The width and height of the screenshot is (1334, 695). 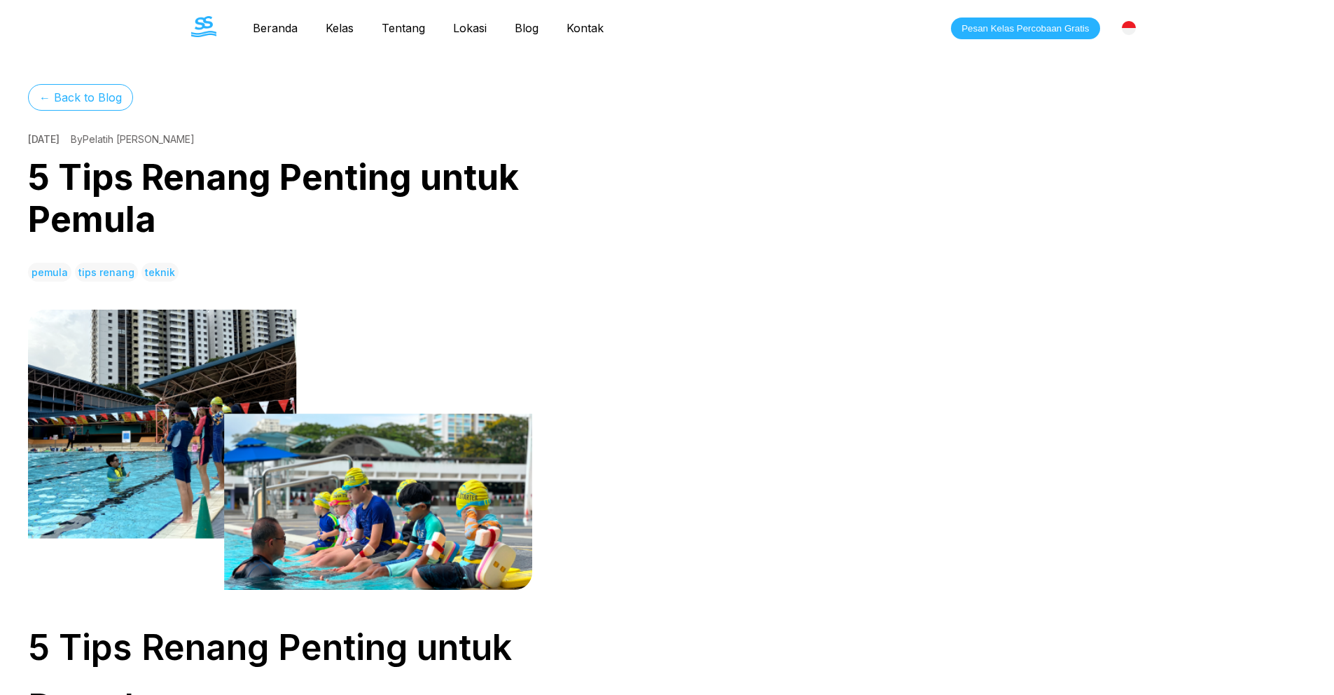 I want to click on a: ← Back to Blog, so click(x=81, y=97).